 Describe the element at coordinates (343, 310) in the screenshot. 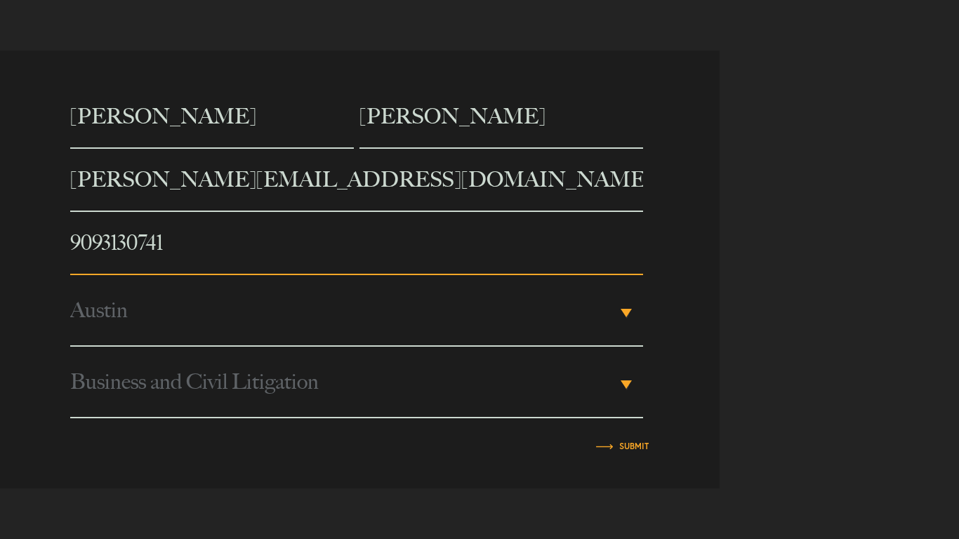

I see `span: Austin` at that location.